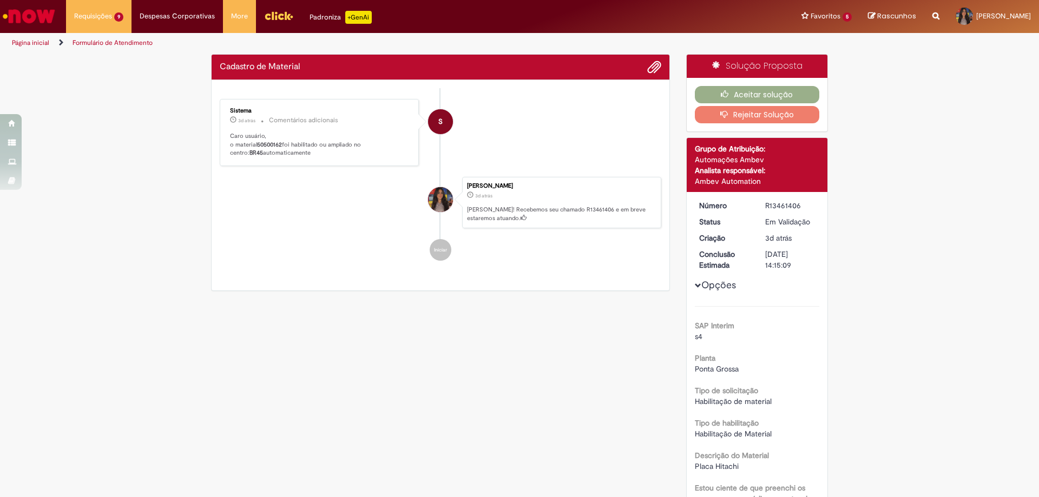  I want to click on ul: Trilhas de página, so click(346, 43).